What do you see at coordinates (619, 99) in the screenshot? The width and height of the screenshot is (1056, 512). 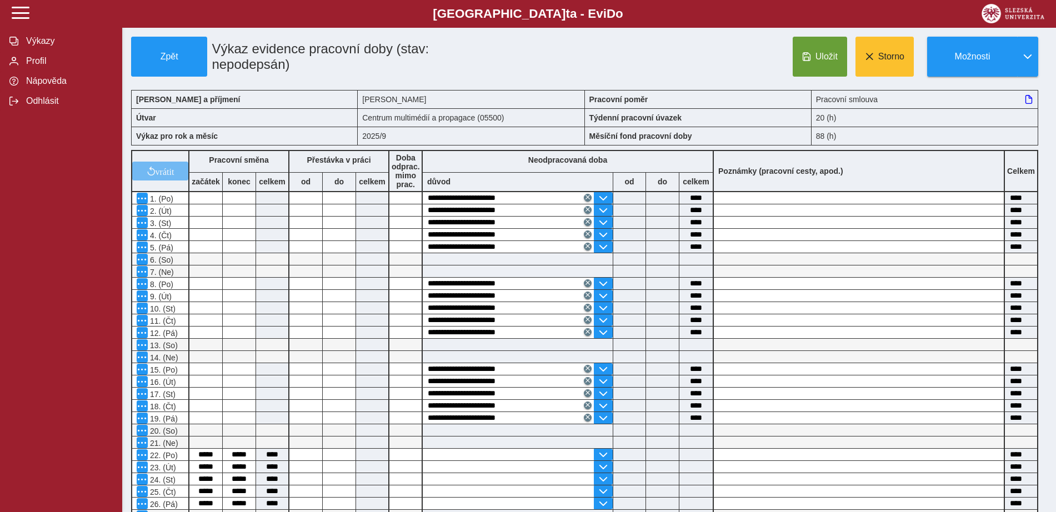 I see `b: Pracovní poměr` at bounding box center [619, 99].